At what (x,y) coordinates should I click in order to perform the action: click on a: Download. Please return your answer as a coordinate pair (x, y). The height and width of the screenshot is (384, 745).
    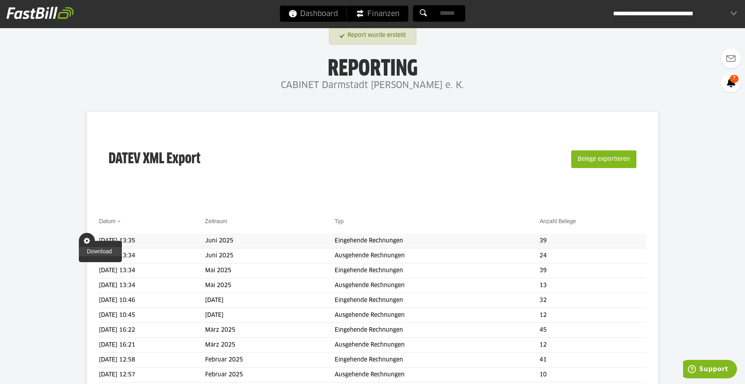
    Looking at the image, I should click on (100, 251).